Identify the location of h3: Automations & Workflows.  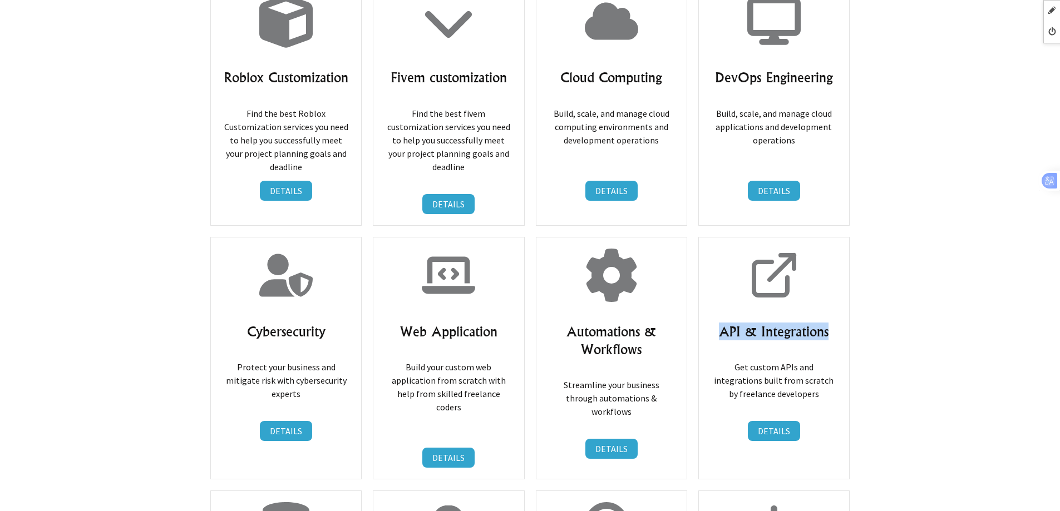
(612, 341).